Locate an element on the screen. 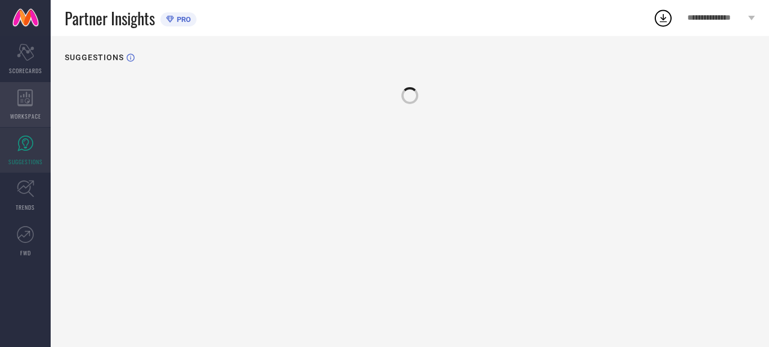 The width and height of the screenshot is (769, 347). span: TRENDS is located at coordinates (25, 207).